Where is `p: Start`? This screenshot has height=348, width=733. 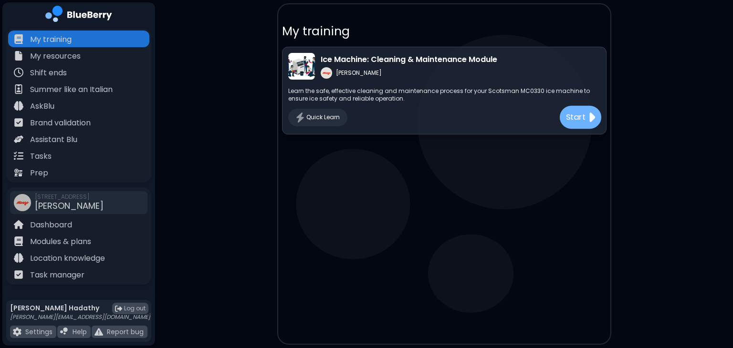
p: Start is located at coordinates (576, 117).